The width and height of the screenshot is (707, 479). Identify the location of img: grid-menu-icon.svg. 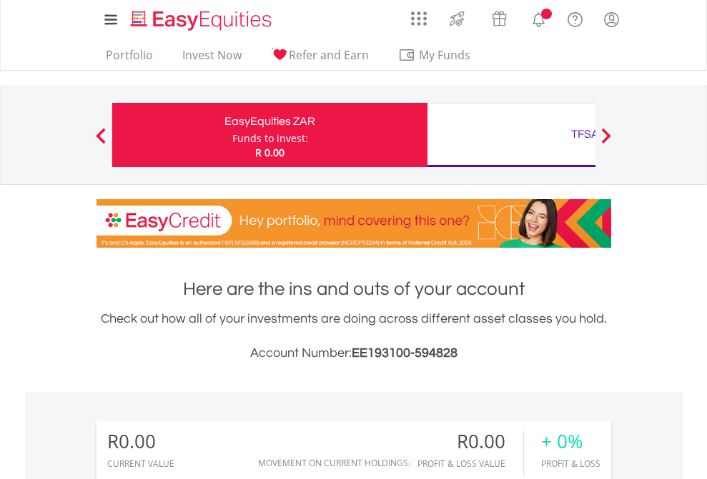
(419, 19).